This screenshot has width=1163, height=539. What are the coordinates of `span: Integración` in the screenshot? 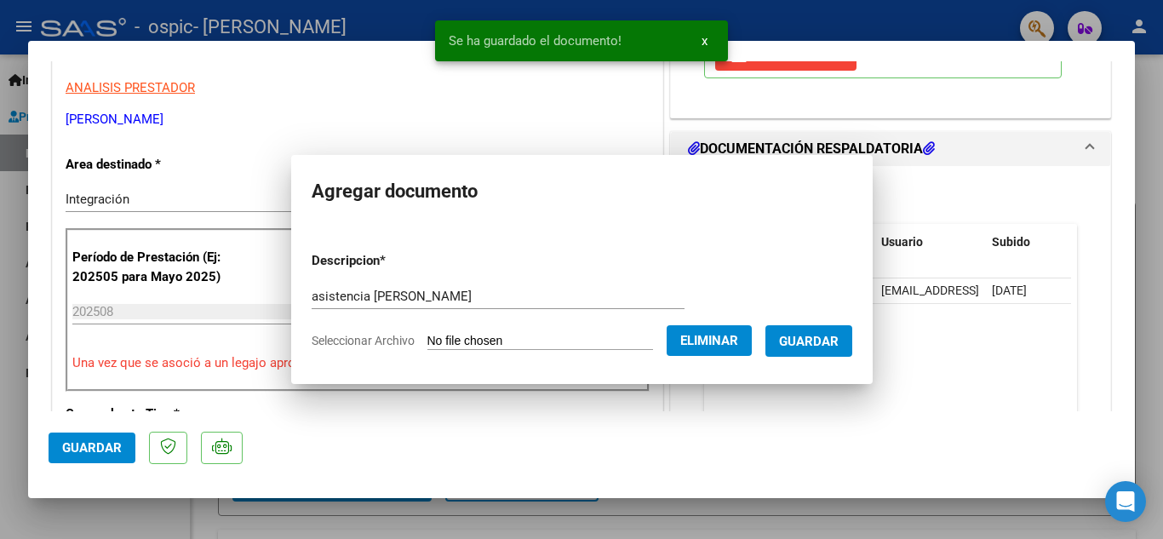 It's located at (97, 199).